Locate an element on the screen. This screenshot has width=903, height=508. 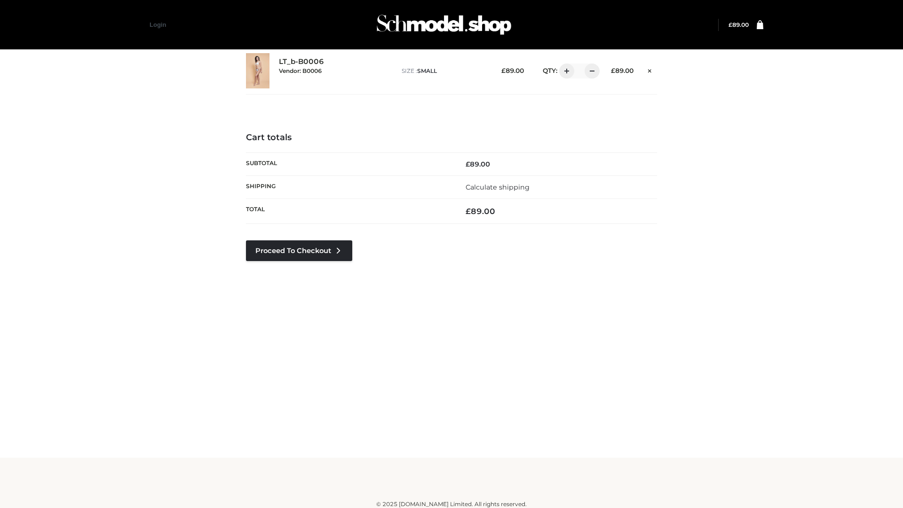
th: Subtotal is located at coordinates (349, 164).